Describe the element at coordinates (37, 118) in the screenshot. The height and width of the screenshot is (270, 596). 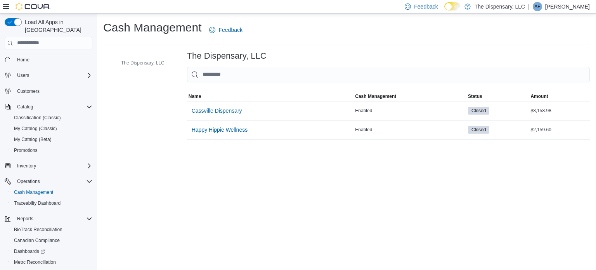
I see `a: Classification (Classic)` at that location.